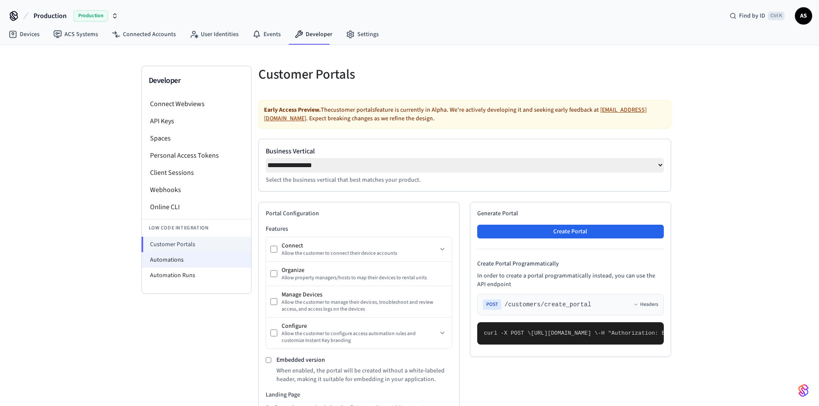  Describe the element at coordinates (364, 375) in the screenshot. I see `p: When enabled, the portal will be created without a white-labeled header, making it suitable for e...` at that location.